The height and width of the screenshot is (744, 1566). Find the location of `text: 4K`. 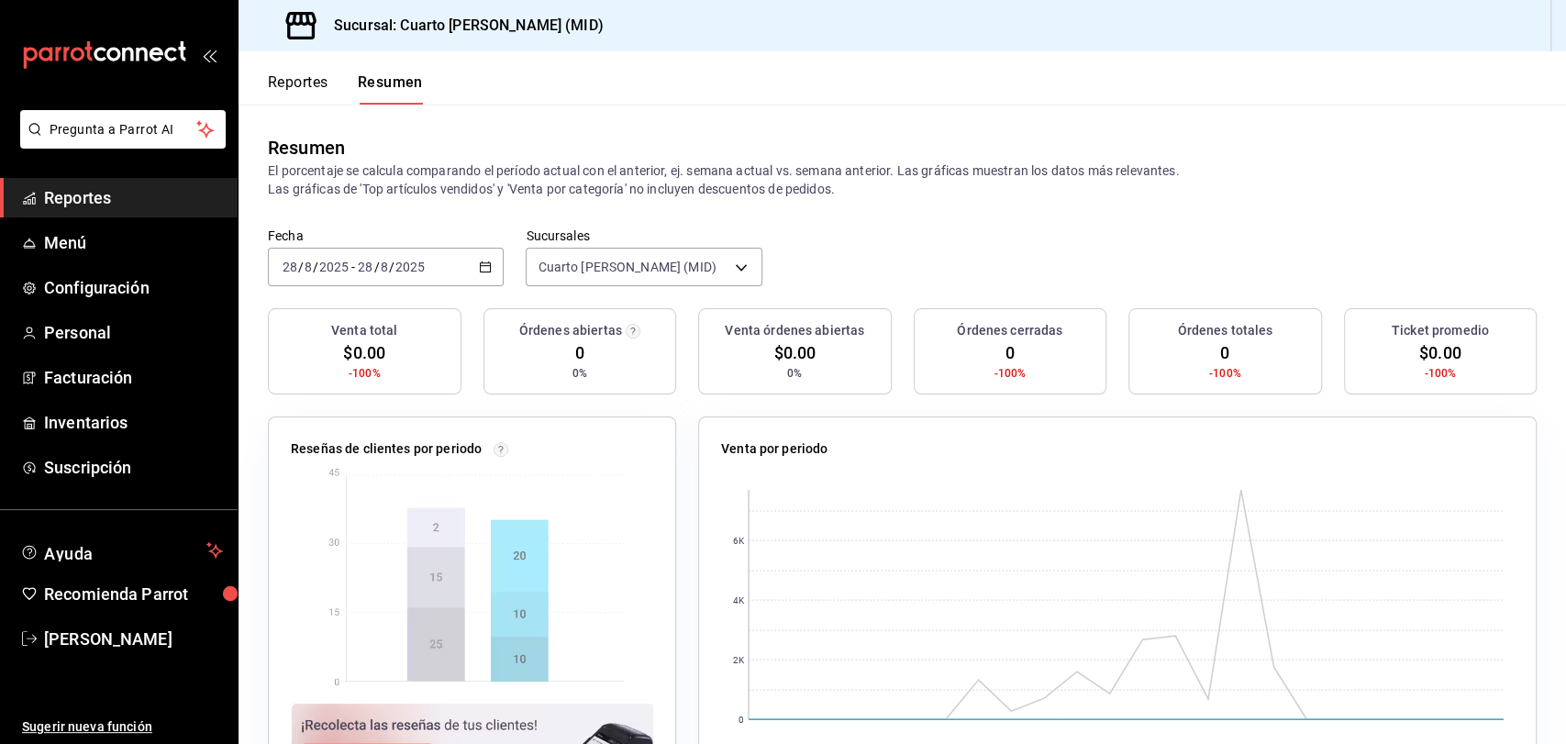

text: 4K is located at coordinates (739, 600).